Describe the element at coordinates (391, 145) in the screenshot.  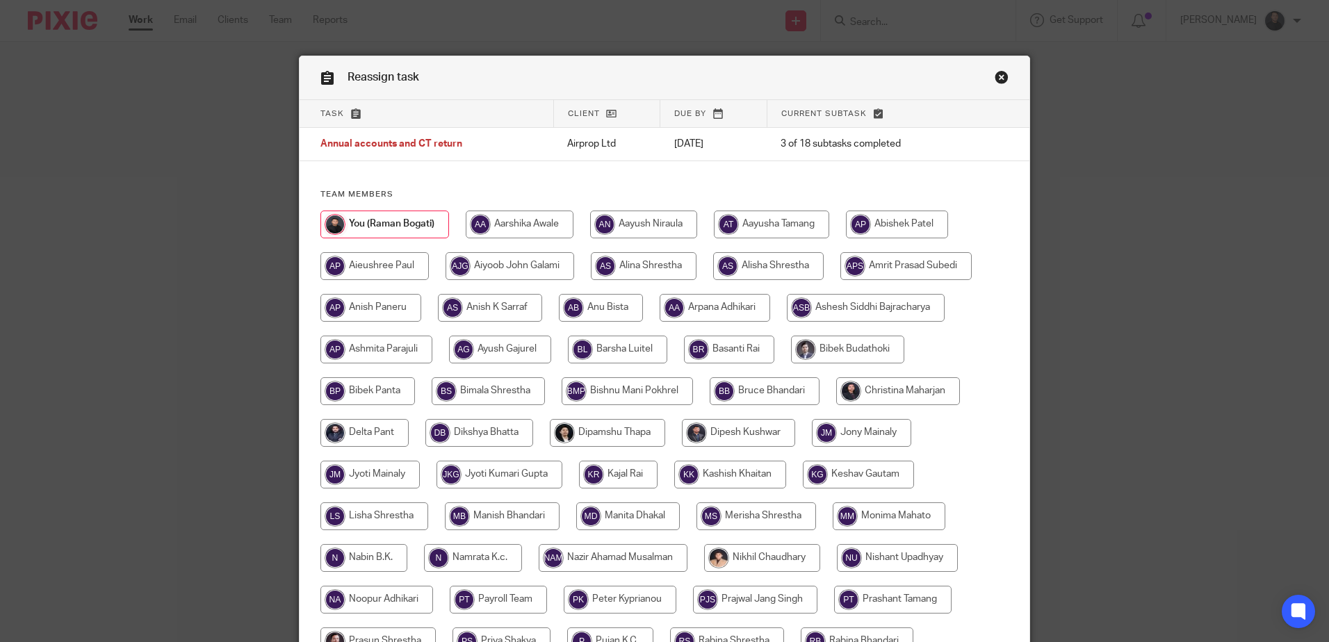
I see `span: Annual accounts and CT return` at that location.